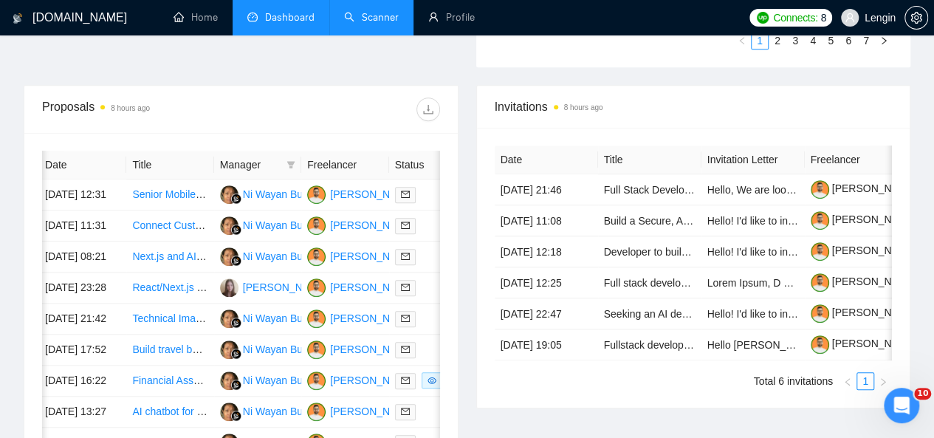 This screenshot has height=438, width=934. What do you see at coordinates (793, 381) in the screenshot?
I see `li: Total 6 invitations` at bounding box center [793, 381].